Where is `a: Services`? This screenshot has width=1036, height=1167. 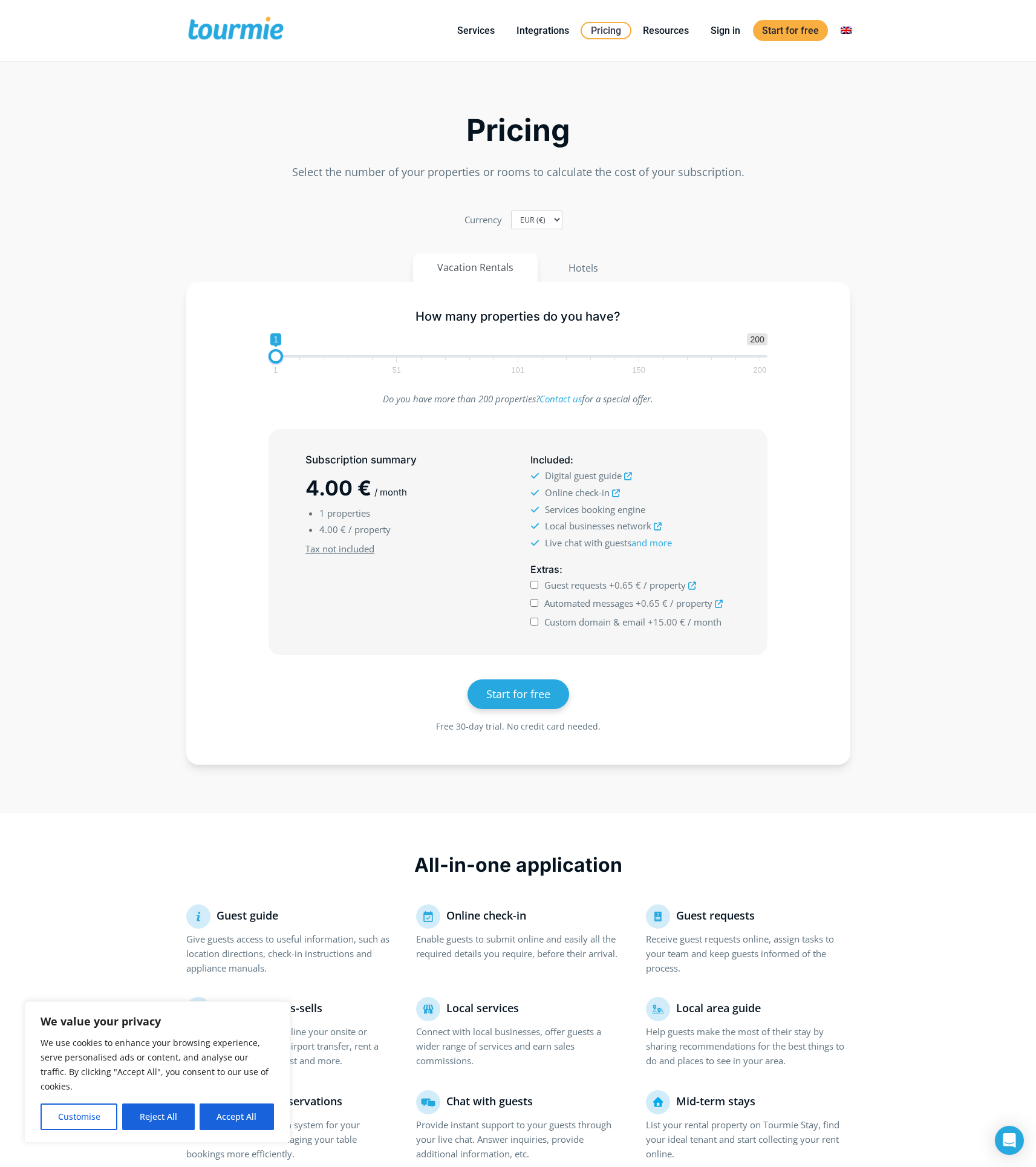 a: Services is located at coordinates (476, 30).